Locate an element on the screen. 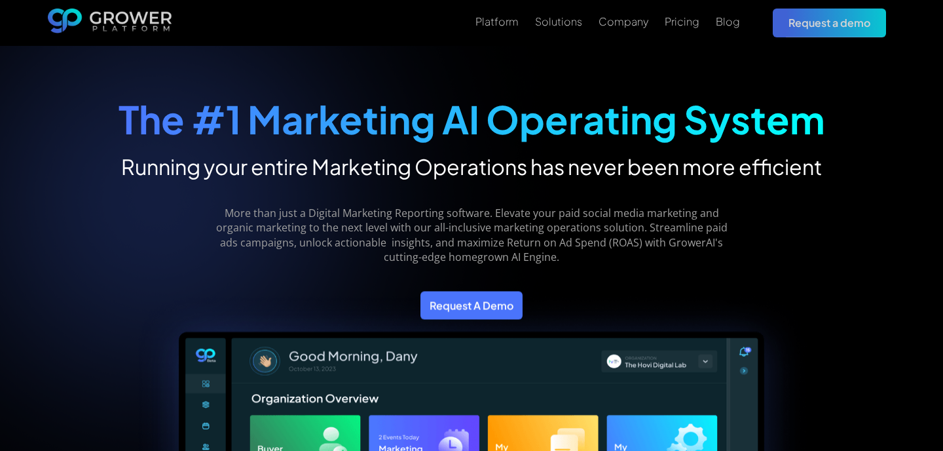  div: Pricing is located at coordinates (682, 21).